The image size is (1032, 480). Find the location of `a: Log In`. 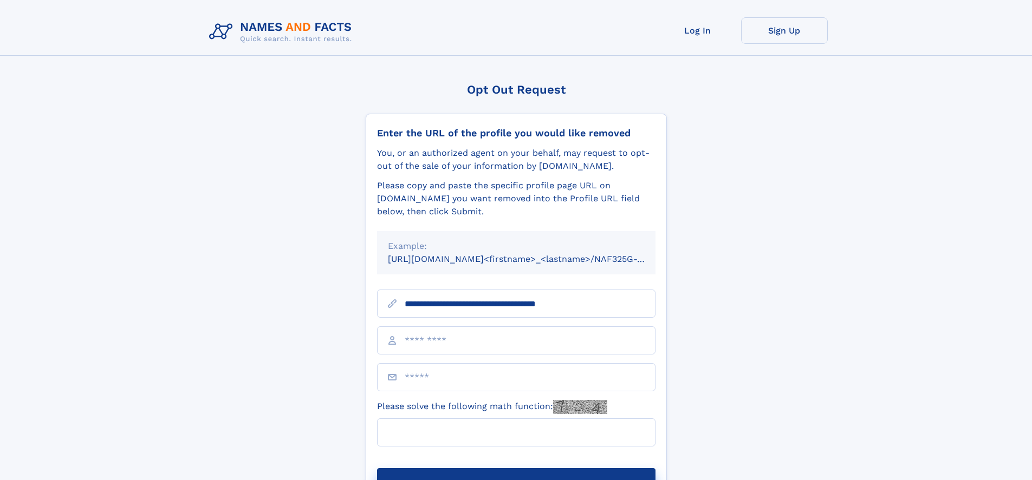

a: Log In is located at coordinates (698, 30).